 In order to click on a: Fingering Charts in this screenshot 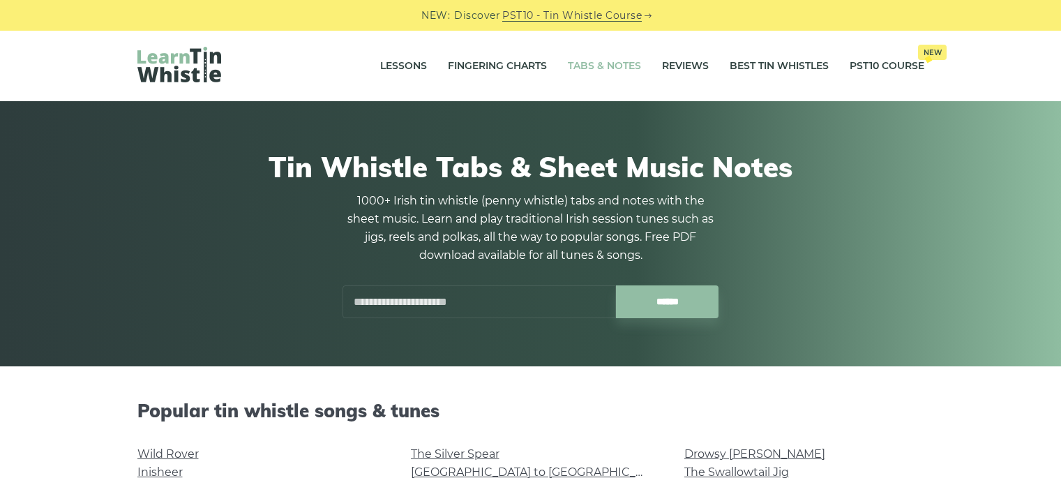, I will do `click(497, 66)`.